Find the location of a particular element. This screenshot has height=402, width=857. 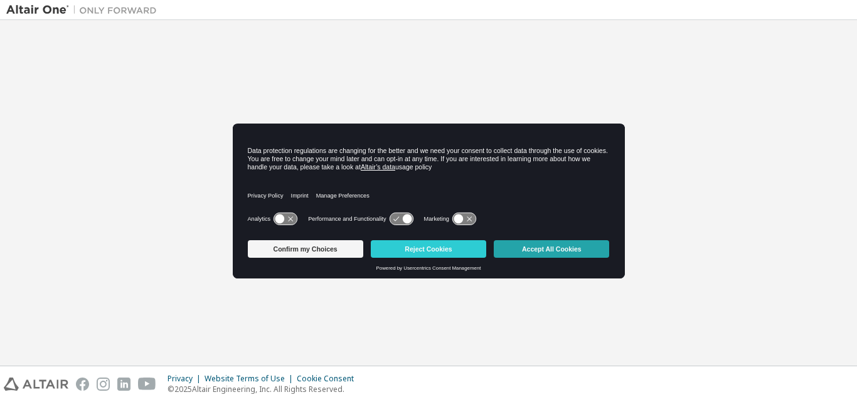

img: altair_logo.svg is located at coordinates (36, 384).